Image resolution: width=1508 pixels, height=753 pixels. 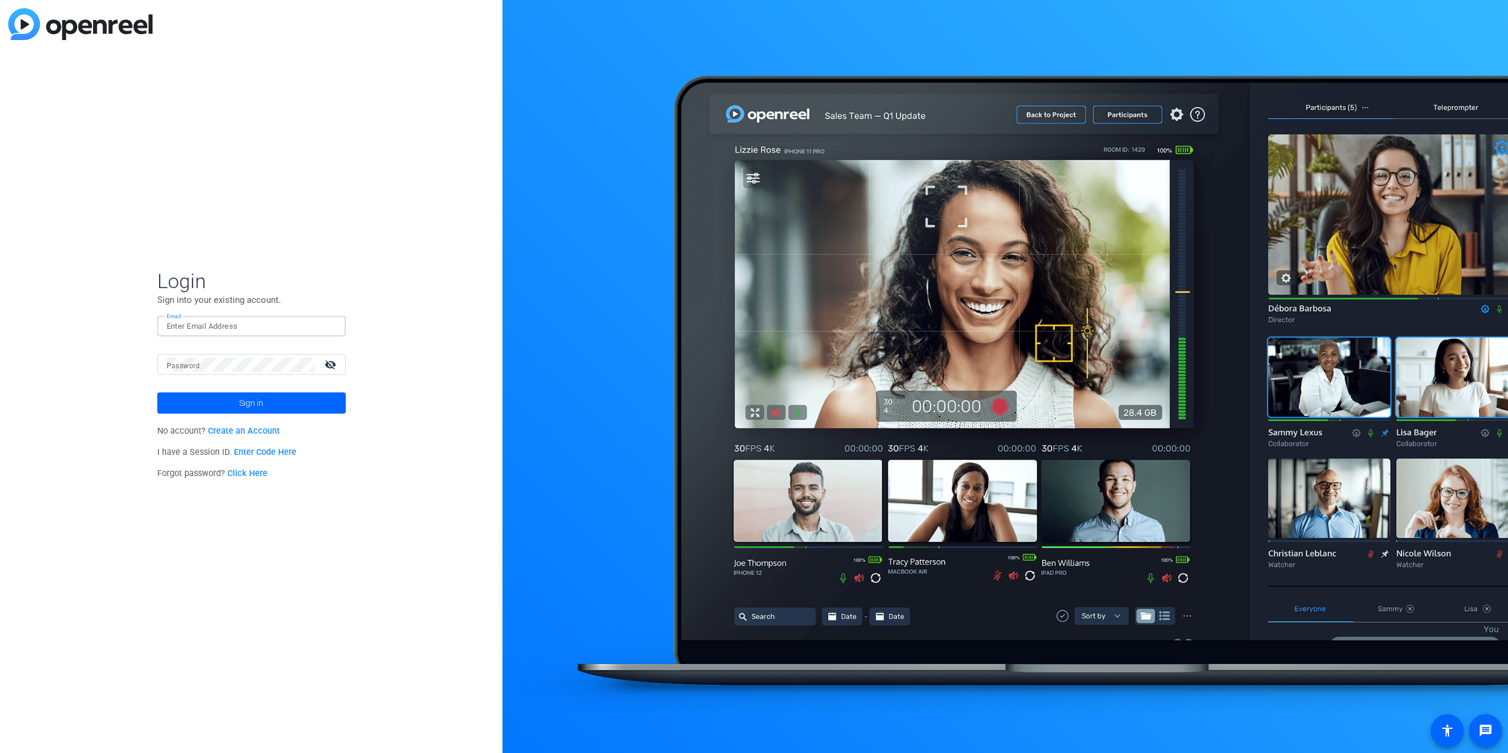 I want to click on a: Create an Account, so click(x=244, y=431).